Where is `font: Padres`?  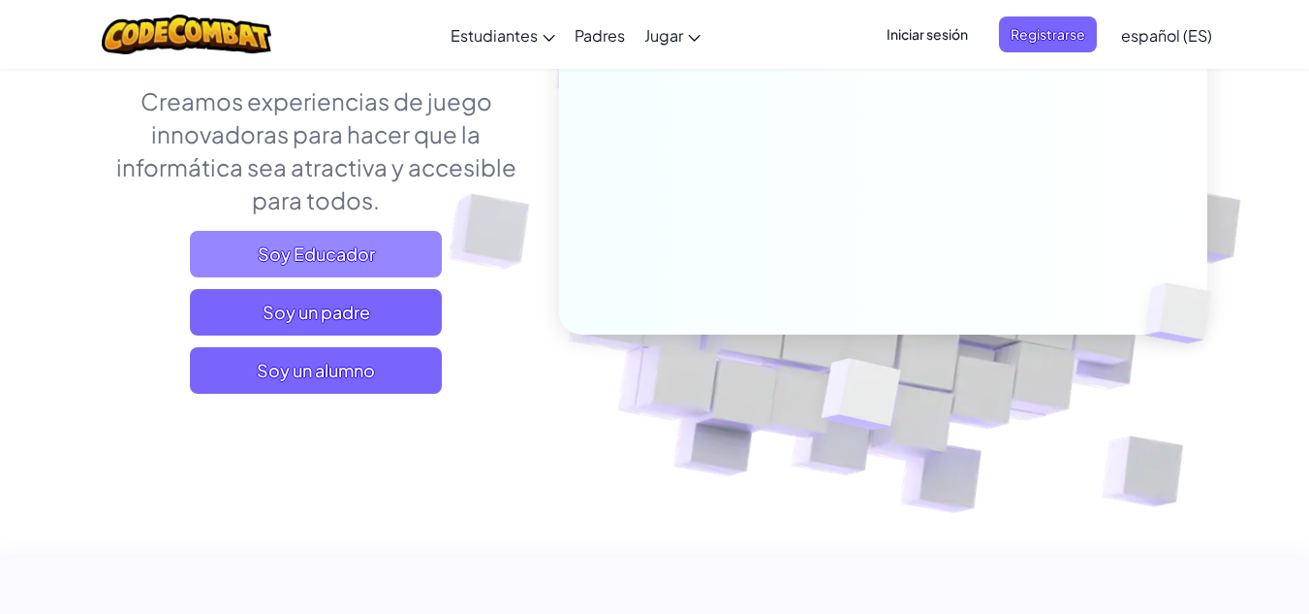 font: Padres is located at coordinates (600, 35).